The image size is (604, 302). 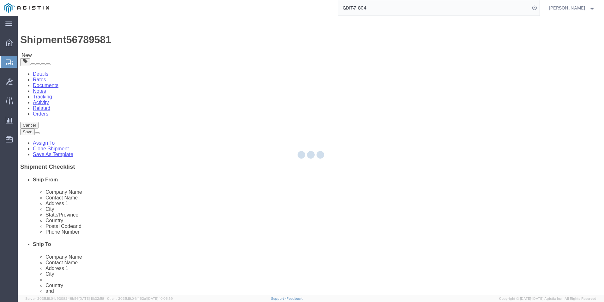 What do you see at coordinates (65, 298) in the screenshot?
I see `span: Server: 2025.19.0-b9208248b56` at bounding box center [65, 298].